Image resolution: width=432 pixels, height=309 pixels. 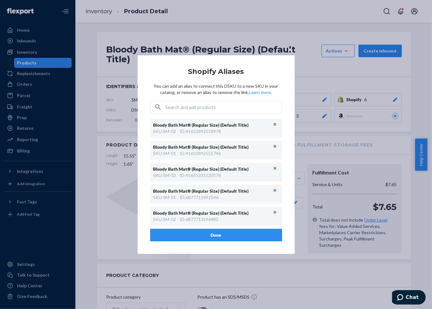 I want to click on p: You can add an alias to connect this DSKU to a new SKU in your catalog, or remove an alias to rem..., so click(x=216, y=89).